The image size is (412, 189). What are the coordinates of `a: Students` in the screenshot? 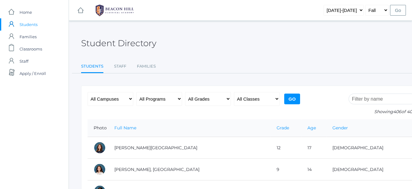 It's located at (92, 67).